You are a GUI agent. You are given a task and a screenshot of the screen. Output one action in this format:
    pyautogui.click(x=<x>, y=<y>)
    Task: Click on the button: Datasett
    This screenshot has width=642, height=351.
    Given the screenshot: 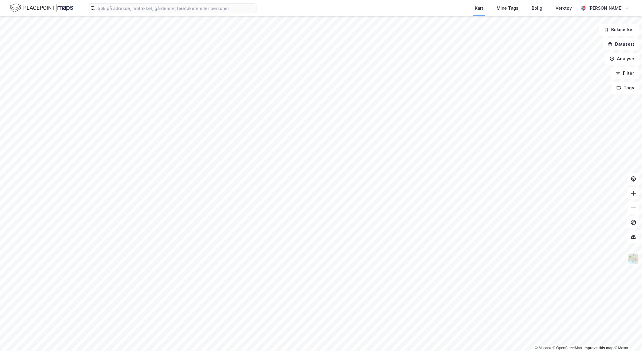 What is the action you would take?
    pyautogui.click(x=621, y=44)
    